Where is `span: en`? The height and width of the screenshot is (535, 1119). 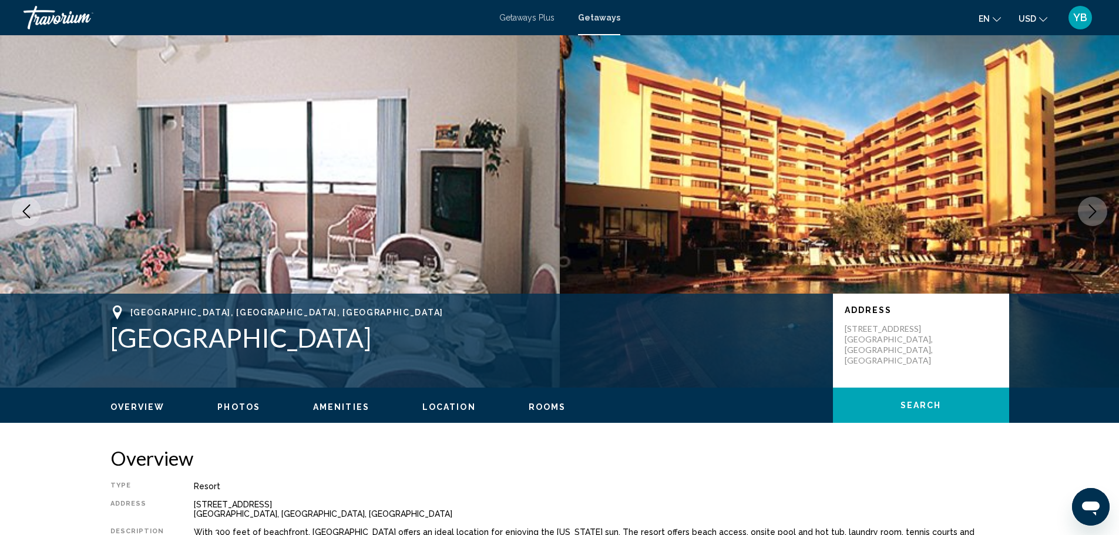
span: en is located at coordinates (984, 19).